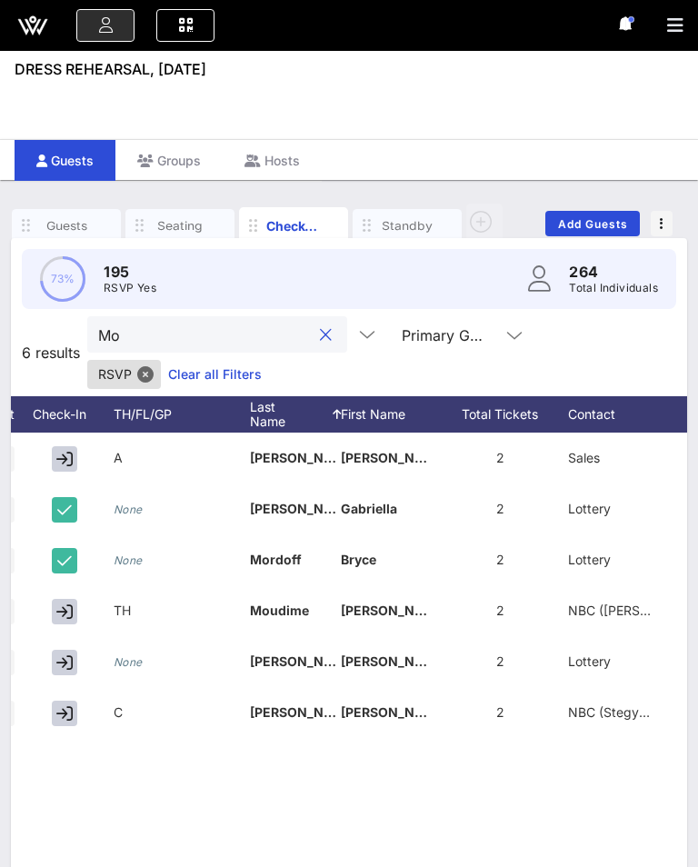  What do you see at coordinates (130, 272) in the screenshot?
I see `p: 195` at bounding box center [130, 272].